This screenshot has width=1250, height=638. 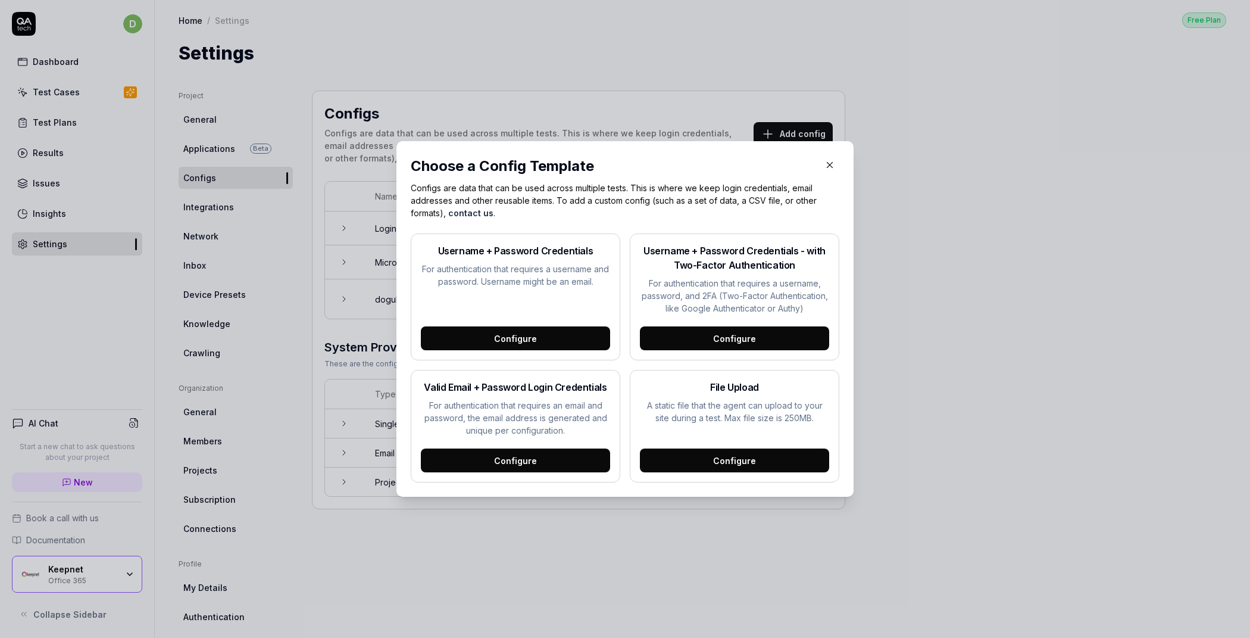 What do you see at coordinates (516, 417) in the screenshot?
I see `p: For authentication that requires an email and password, the email address is generated and unique...` at bounding box center [516, 417].